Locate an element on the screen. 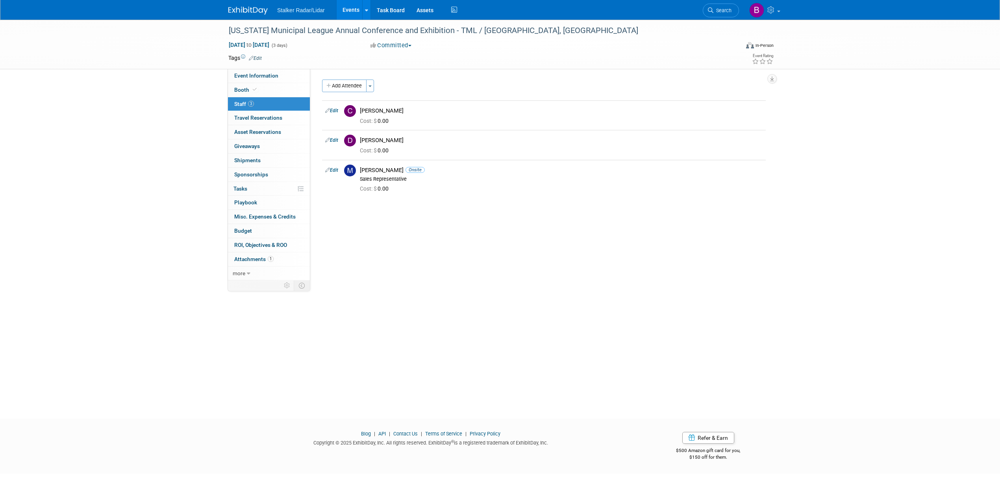  span: Event Information is located at coordinates (256, 76).